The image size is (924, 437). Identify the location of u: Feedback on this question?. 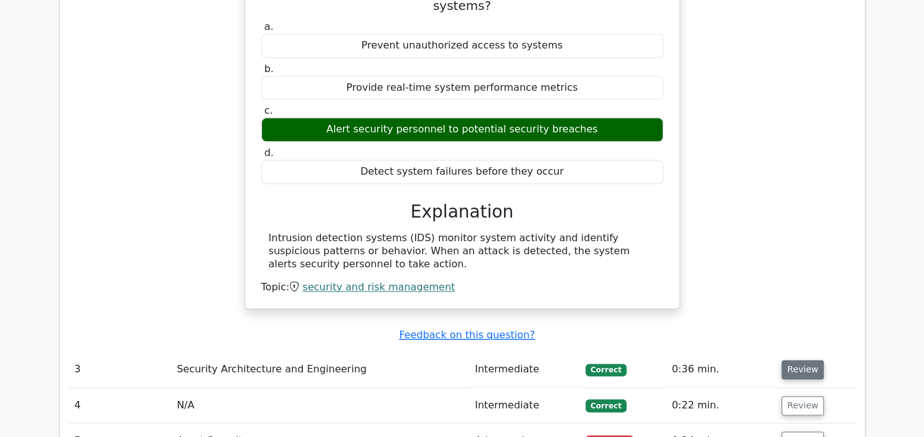
(467, 335).